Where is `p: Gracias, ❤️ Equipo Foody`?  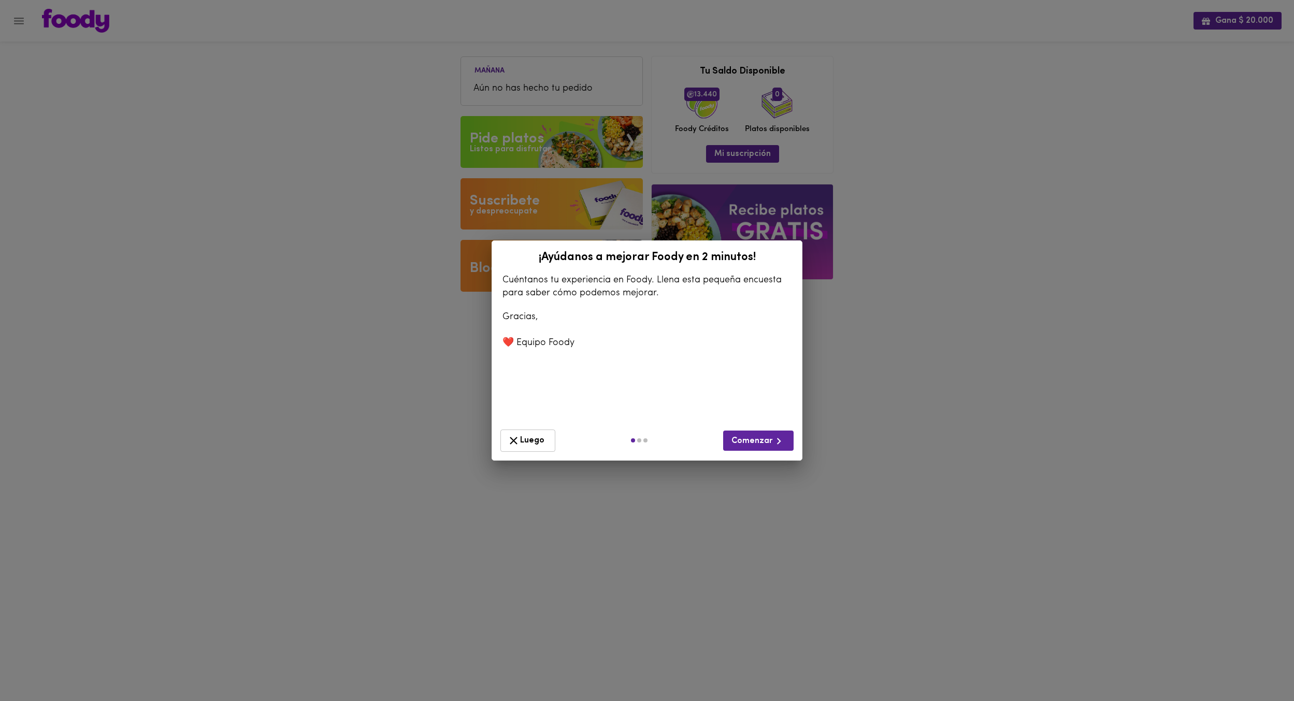 p: Gracias, ❤️ Equipo Foody is located at coordinates (647, 331).